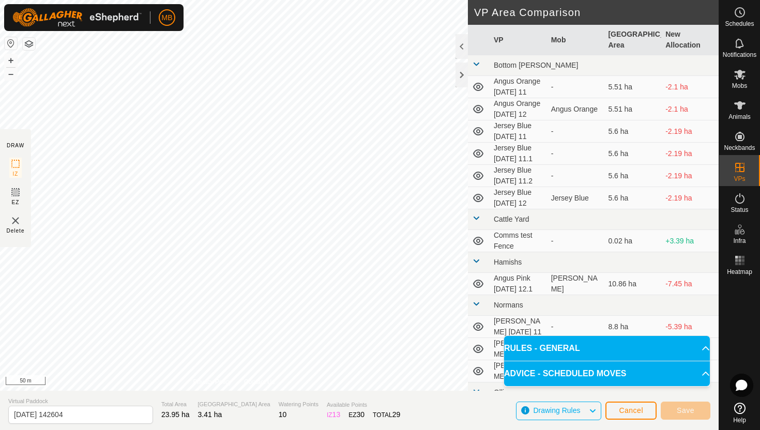  I want to click on button: Map Layers, so click(29, 44).